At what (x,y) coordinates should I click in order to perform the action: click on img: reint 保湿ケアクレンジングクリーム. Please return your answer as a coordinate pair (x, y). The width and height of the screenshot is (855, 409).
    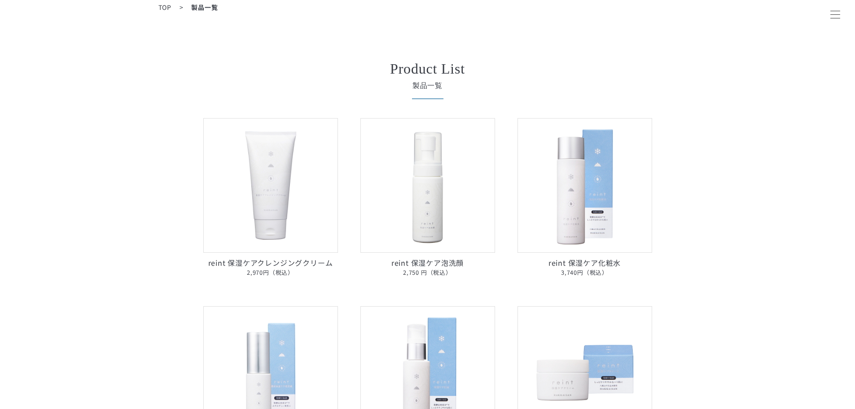
    Looking at the image, I should click on (270, 185).